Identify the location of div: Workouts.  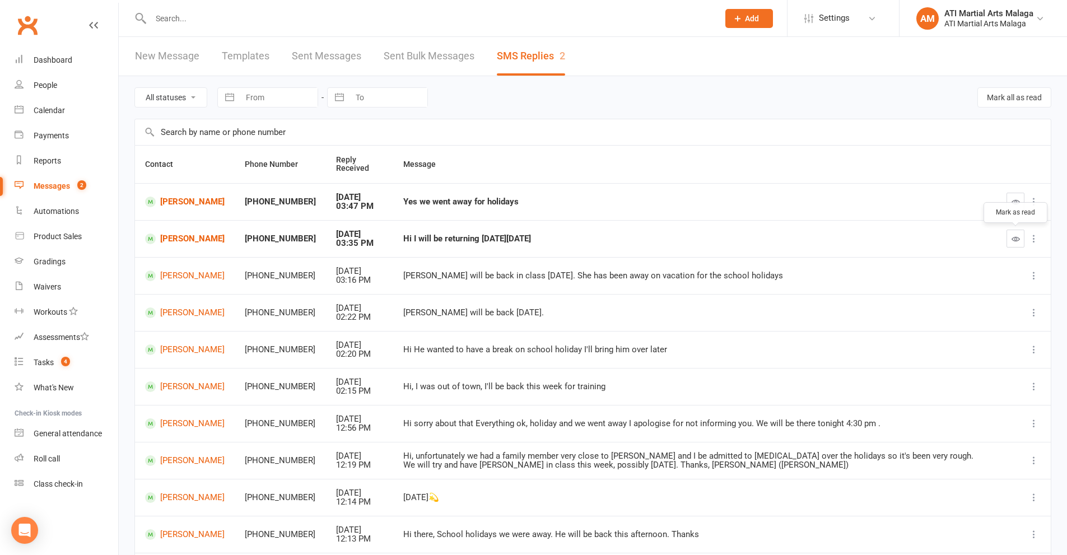
(50, 312).